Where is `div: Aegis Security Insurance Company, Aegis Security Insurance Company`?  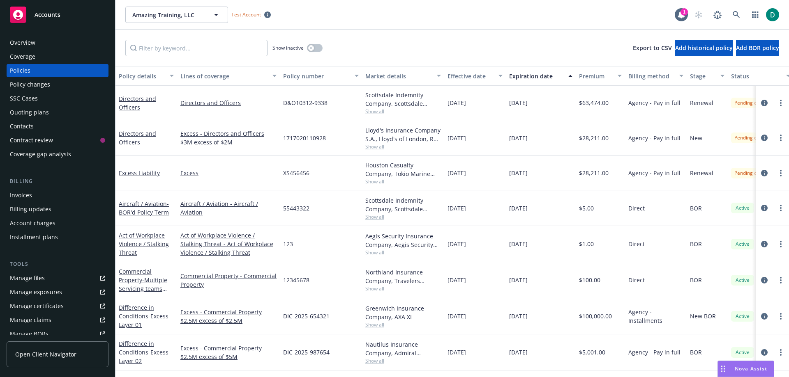 div: Aegis Security Insurance Company, Aegis Security Insurance Company is located at coordinates (403, 241).